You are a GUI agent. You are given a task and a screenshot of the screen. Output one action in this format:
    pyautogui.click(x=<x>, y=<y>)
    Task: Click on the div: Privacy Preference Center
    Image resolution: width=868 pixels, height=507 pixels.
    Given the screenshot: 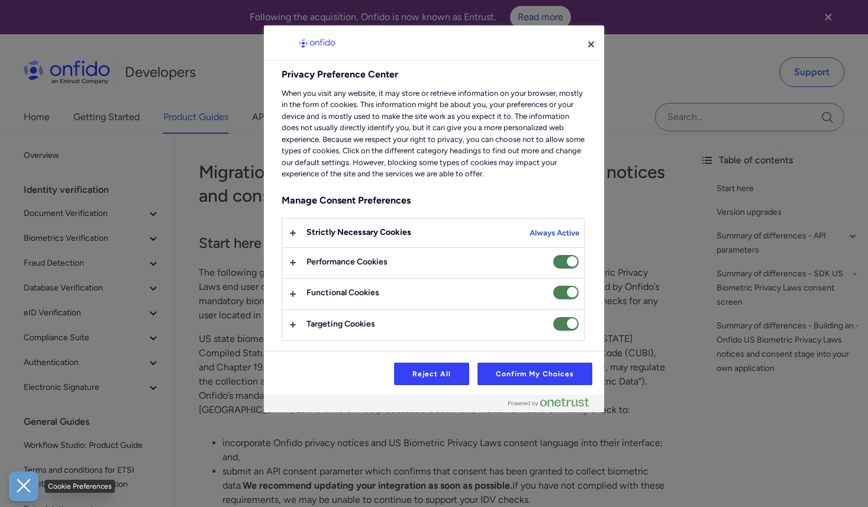 What is the action you would take?
    pyautogui.click(x=434, y=219)
    